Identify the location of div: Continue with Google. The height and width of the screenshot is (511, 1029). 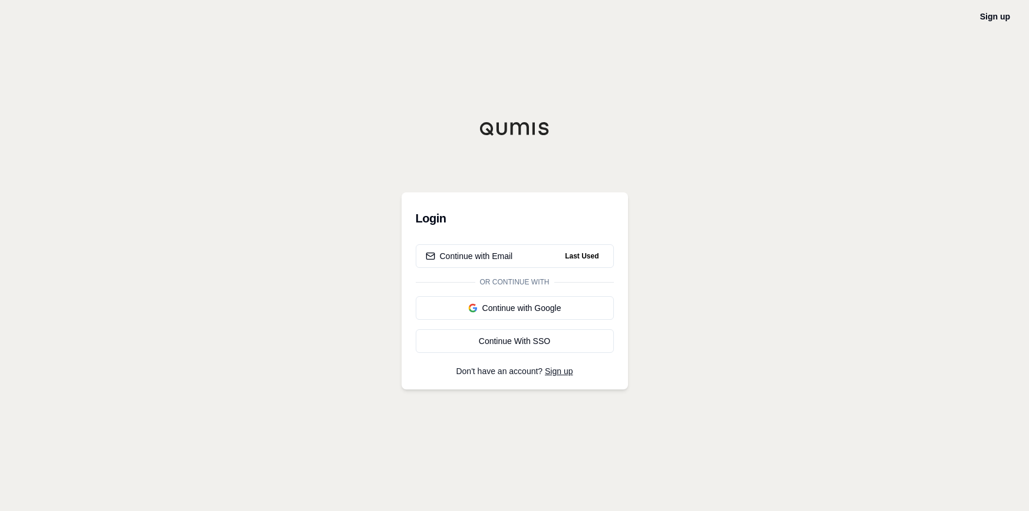
(515, 308).